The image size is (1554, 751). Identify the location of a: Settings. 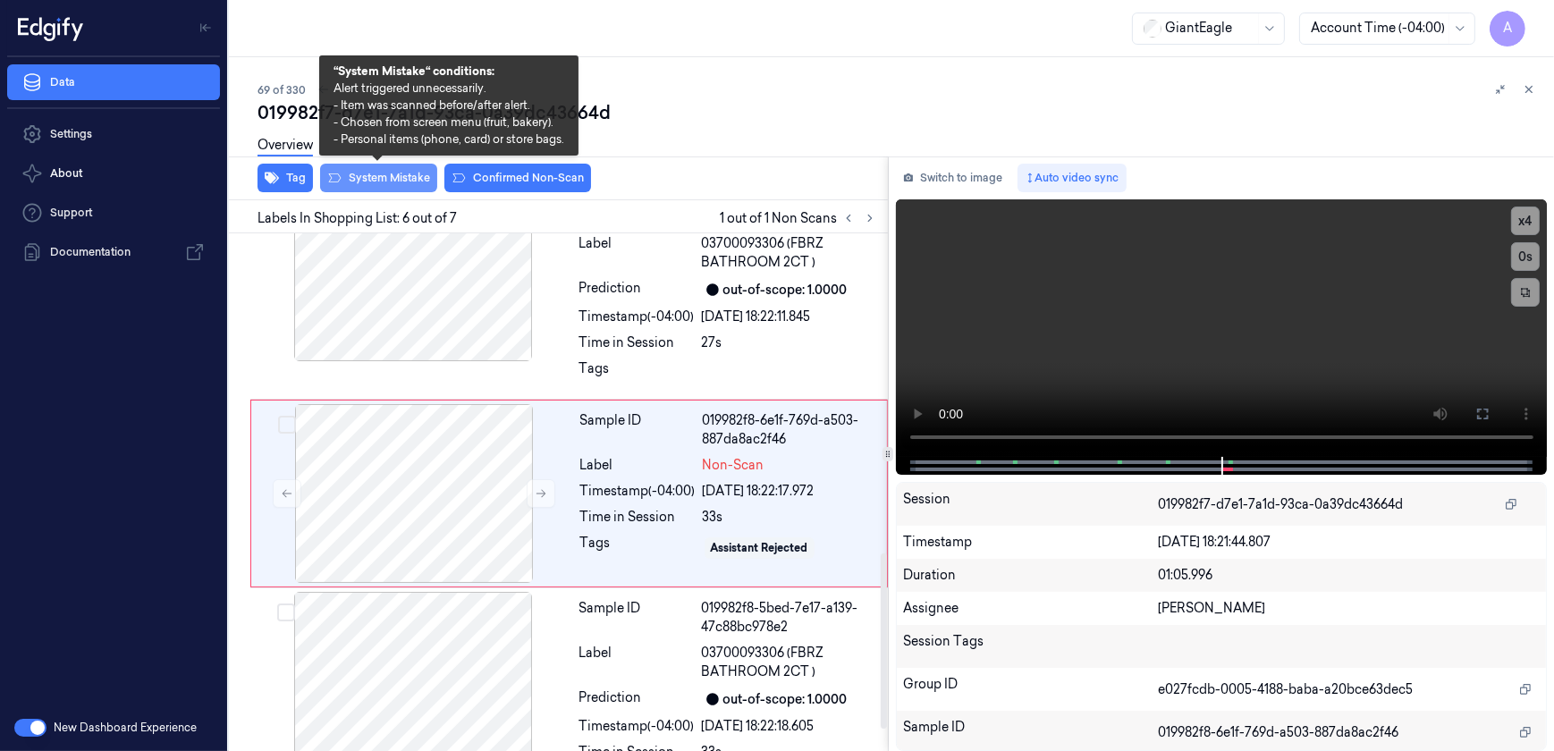
(114, 134).